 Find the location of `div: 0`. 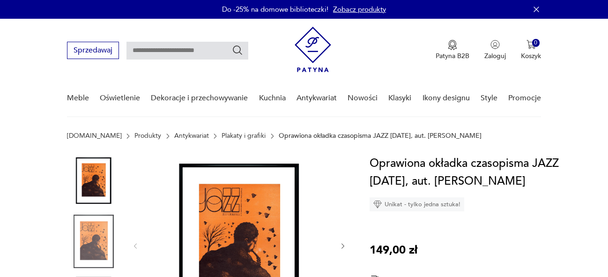

div: 0 is located at coordinates (536, 43).